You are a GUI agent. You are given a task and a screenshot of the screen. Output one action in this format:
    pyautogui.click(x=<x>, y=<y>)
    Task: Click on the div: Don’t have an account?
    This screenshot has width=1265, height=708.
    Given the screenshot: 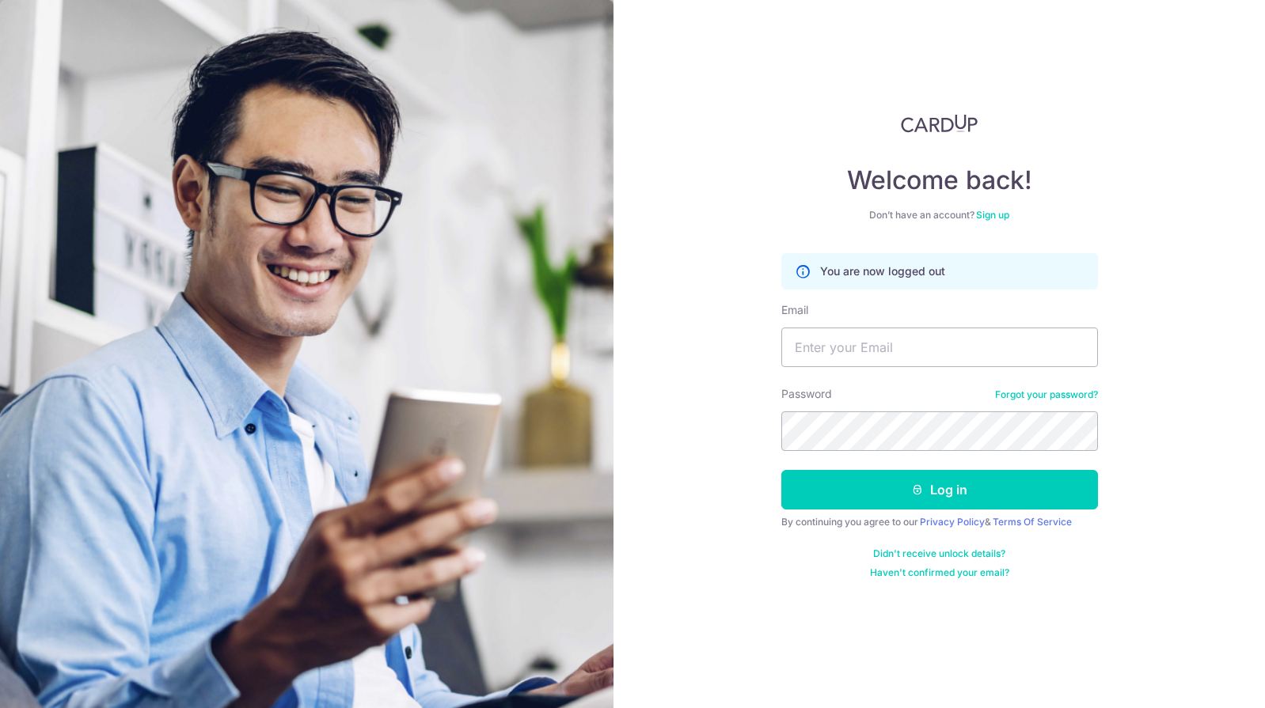 What is the action you would take?
    pyautogui.click(x=940, y=215)
    